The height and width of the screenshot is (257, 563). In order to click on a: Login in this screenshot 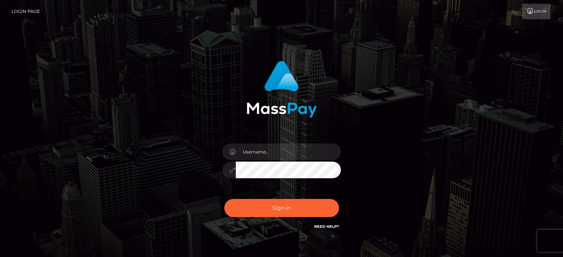, I will do `click(536, 11)`.